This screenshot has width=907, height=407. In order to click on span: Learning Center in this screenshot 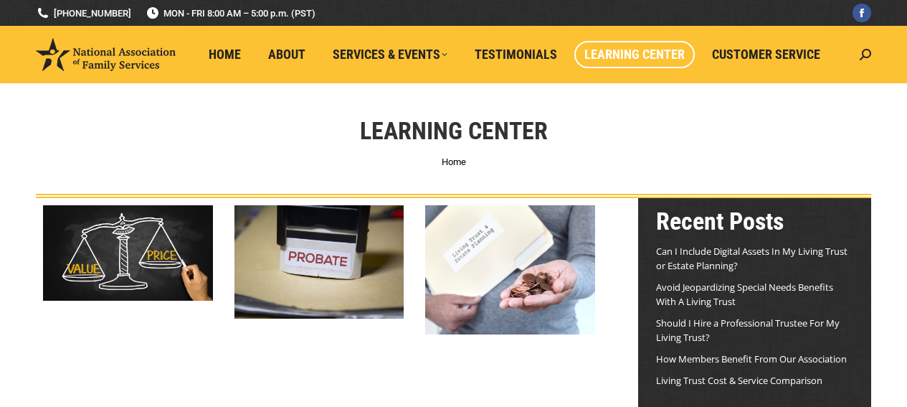, I will do `click(635, 54)`.